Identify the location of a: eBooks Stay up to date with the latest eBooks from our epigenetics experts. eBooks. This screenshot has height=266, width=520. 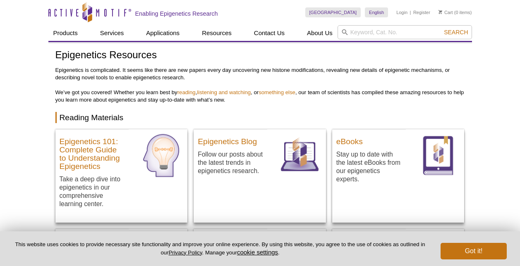
(398, 164).